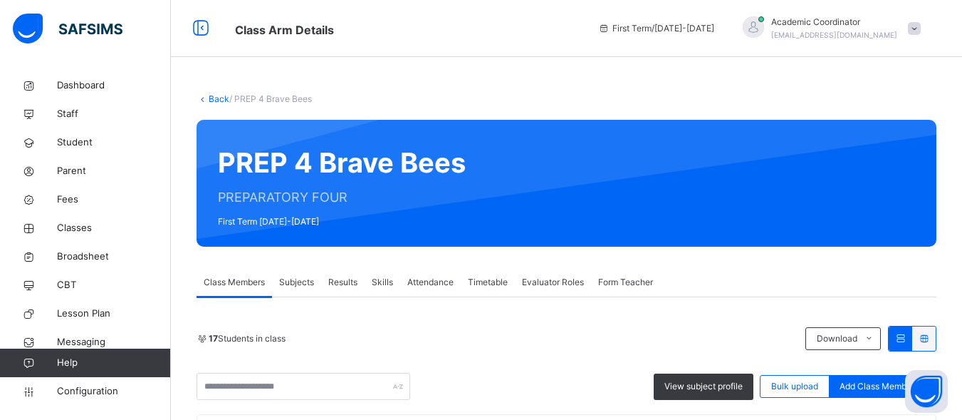 The width and height of the screenshot is (962, 420). What do you see at coordinates (879, 386) in the screenshot?
I see `span: Add Class Members` at bounding box center [879, 386].